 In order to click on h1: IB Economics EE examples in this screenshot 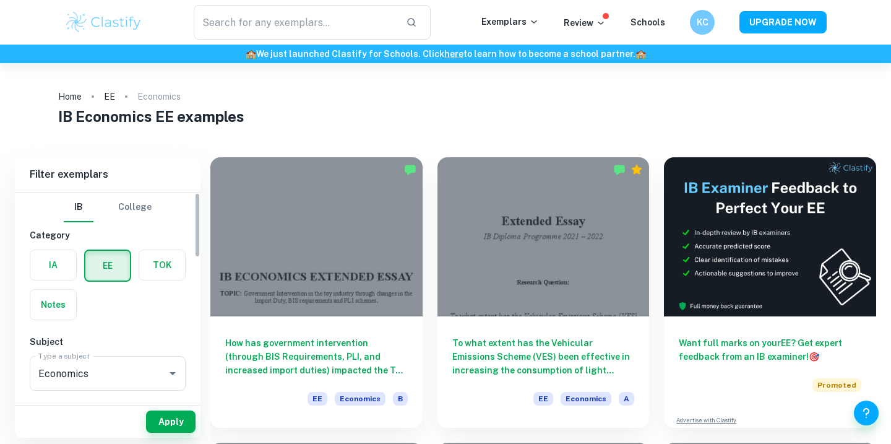, I will do `click(445, 116)`.